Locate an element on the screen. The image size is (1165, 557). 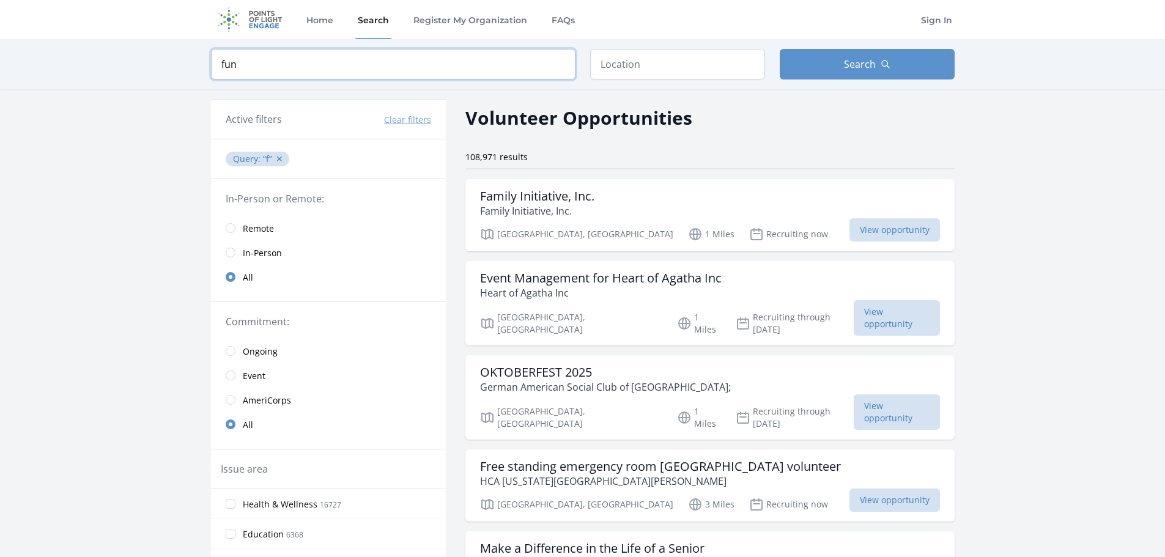
h3: Event Management for Heart of Agatha Inc is located at coordinates (601, 278).